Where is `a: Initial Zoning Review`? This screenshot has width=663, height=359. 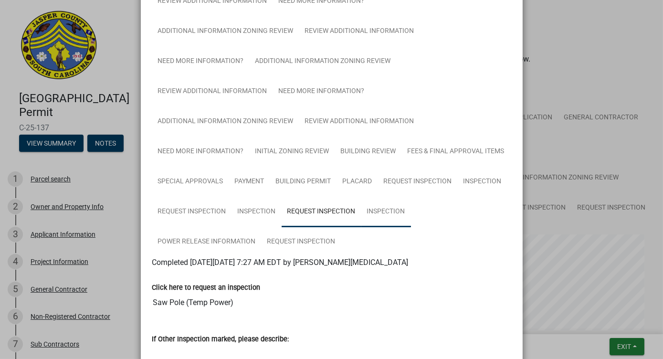 a: Initial Zoning Review is located at coordinates (292, 152).